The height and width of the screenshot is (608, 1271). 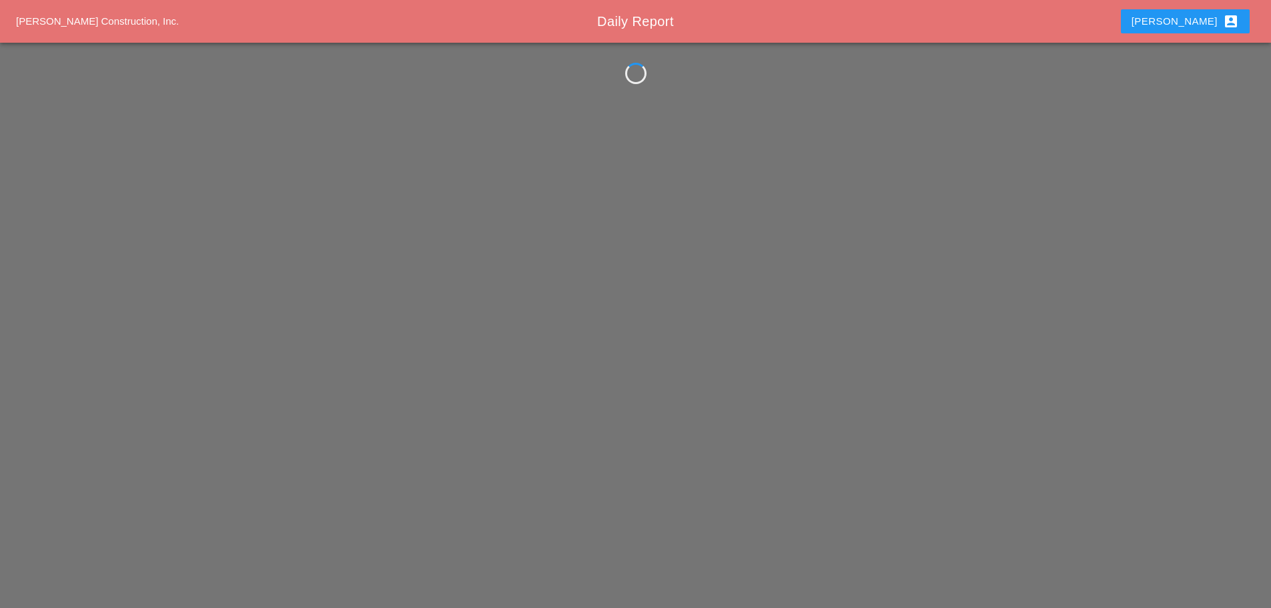 What do you see at coordinates (1231, 21) in the screenshot?
I see `i: account_box` at bounding box center [1231, 21].